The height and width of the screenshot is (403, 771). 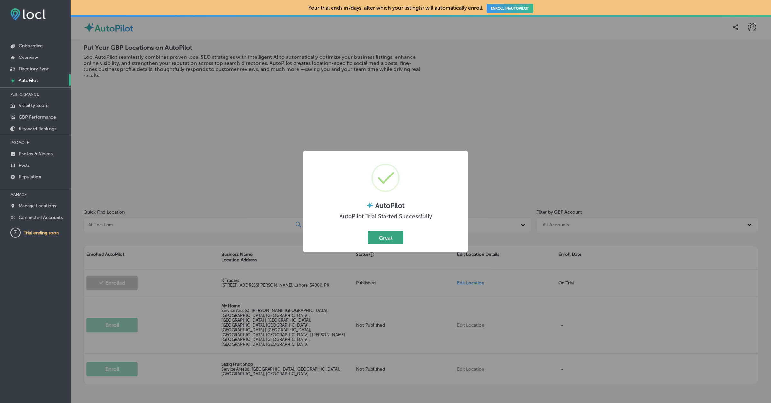 What do you see at coordinates (30, 177) in the screenshot?
I see `p: Reputation` at bounding box center [30, 177].